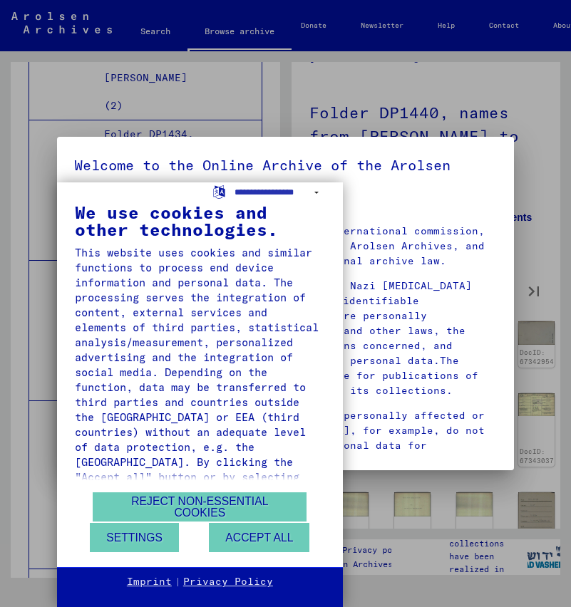  What do you see at coordinates (134, 537) in the screenshot?
I see `button: Settings` at bounding box center [134, 537].